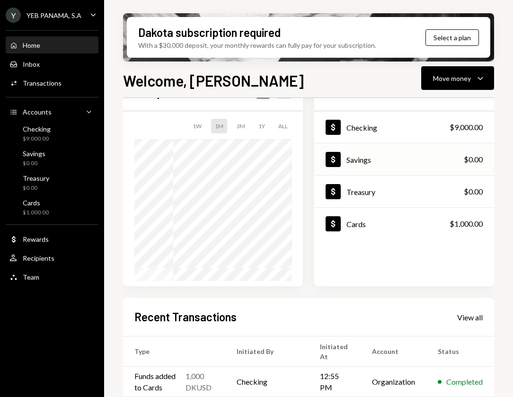  Describe the element at coordinates (452, 37) in the screenshot. I see `button: Select a plan` at that location.